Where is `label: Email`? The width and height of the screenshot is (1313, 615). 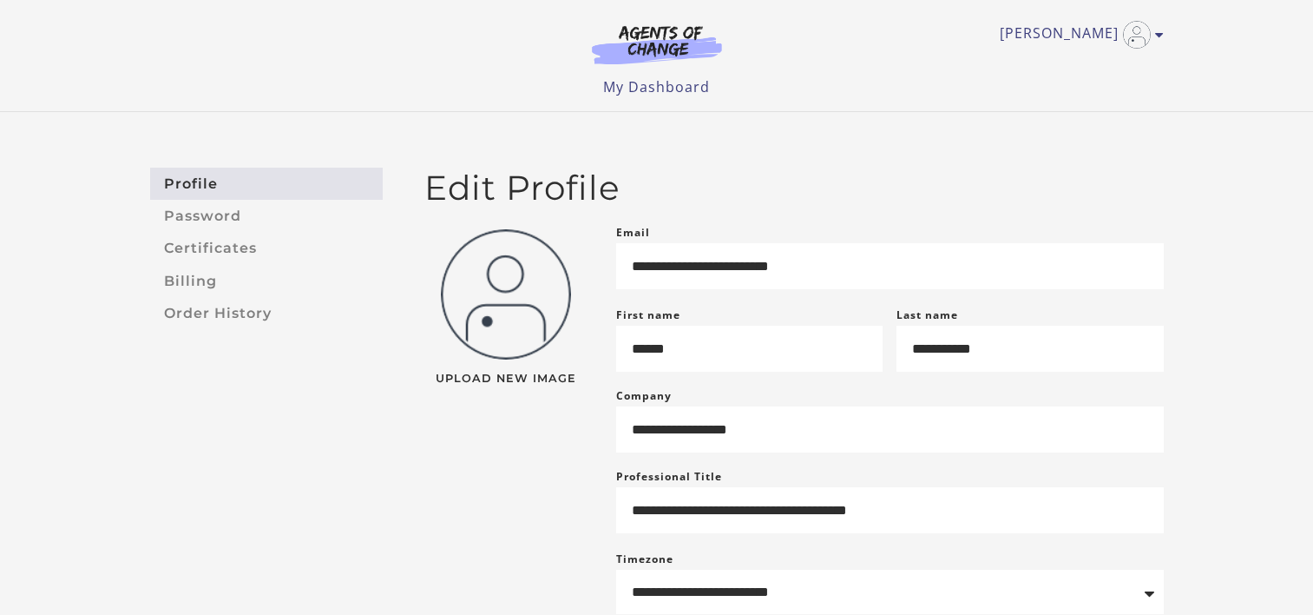 label: Email is located at coordinates (633, 233).